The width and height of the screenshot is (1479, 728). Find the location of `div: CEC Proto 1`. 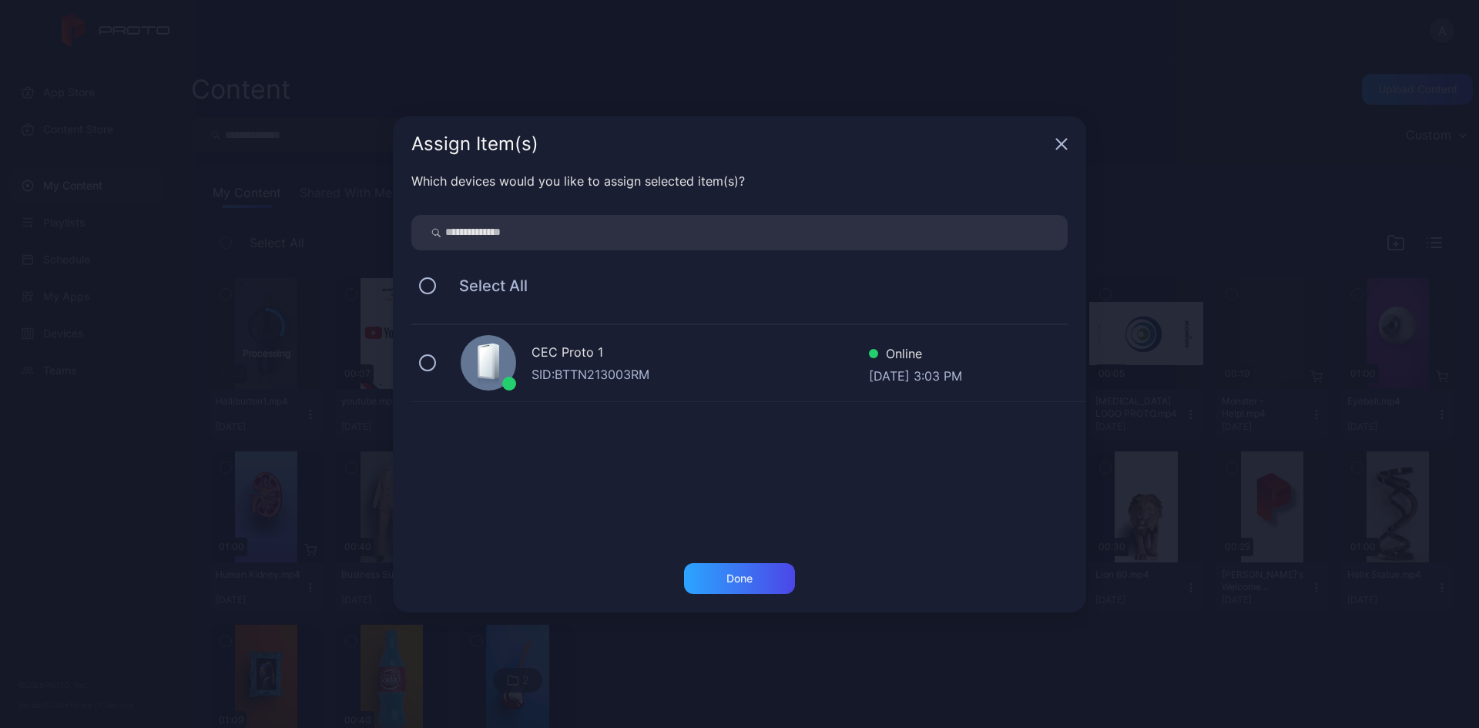

div: CEC Proto 1 is located at coordinates (700, 354).